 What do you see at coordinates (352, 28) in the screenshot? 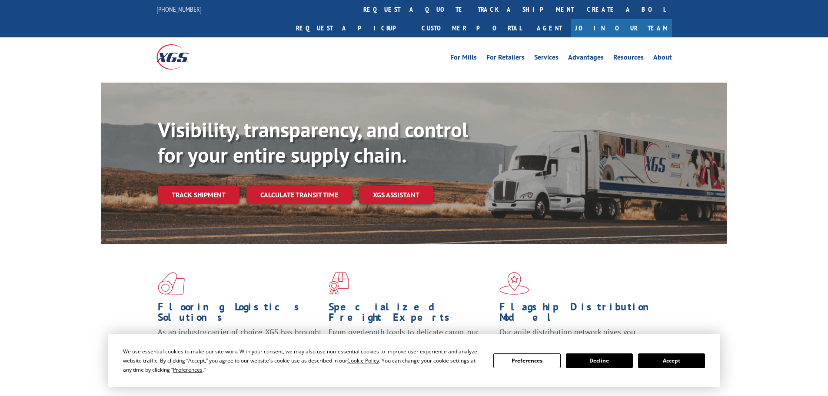
I see `a: Request a pickup` at bounding box center [352, 28].